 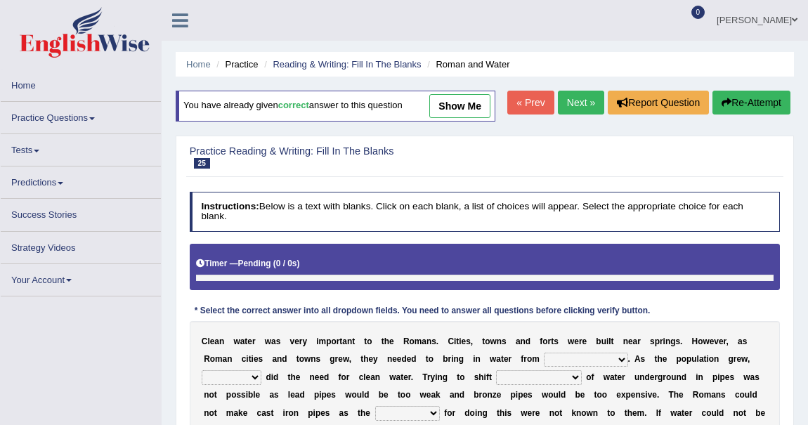 I want to click on h4: Below is a text with blanks. Click on each blank, a list of choices will appear. Select the appro..., so click(x=485, y=211).